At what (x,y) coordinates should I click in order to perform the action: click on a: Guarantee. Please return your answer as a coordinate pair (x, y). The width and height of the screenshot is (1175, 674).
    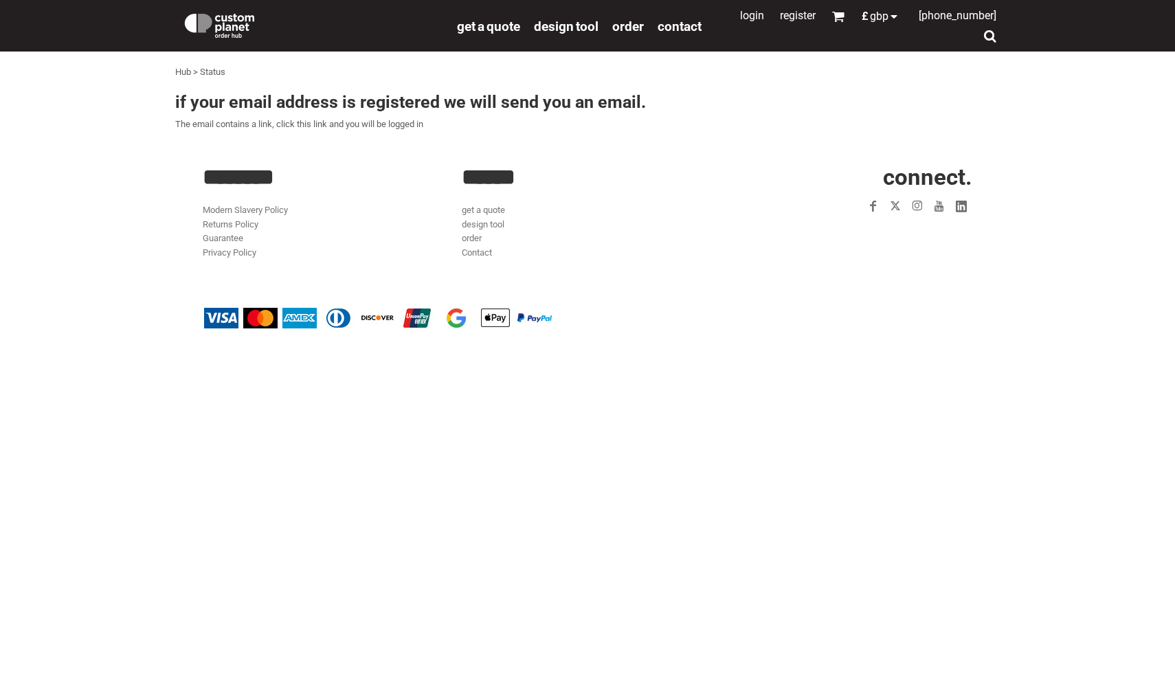
    Looking at the image, I should click on (223, 238).